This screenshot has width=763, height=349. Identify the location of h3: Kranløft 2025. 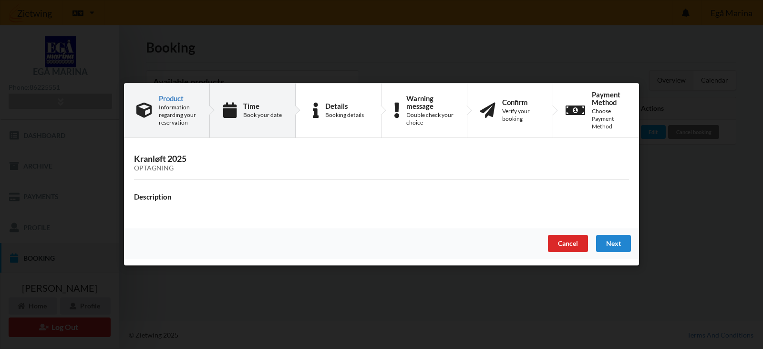
(382, 163).